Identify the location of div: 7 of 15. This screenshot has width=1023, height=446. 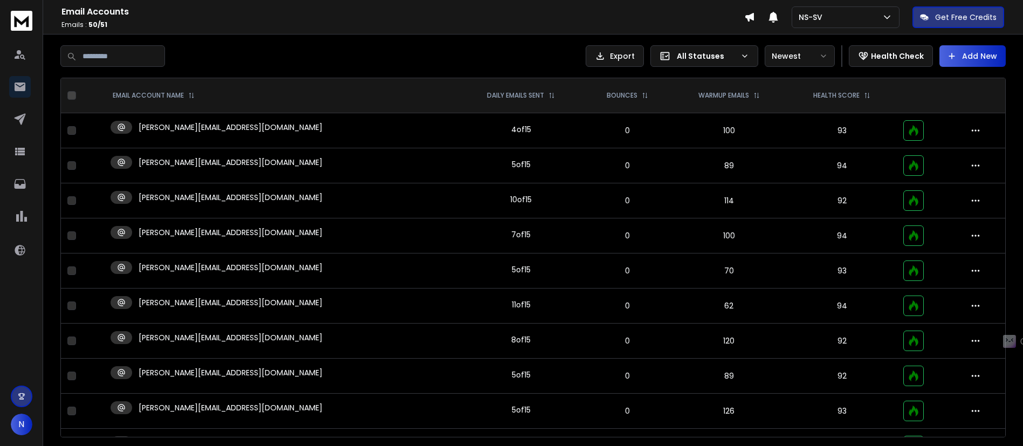
(521, 235).